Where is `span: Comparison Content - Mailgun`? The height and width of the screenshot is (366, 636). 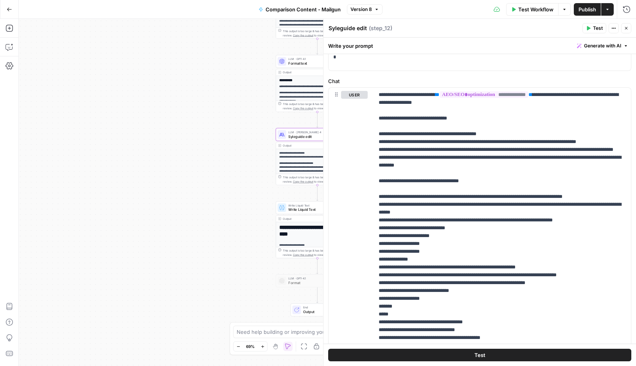 span: Comparison Content - Mailgun is located at coordinates (303, 9).